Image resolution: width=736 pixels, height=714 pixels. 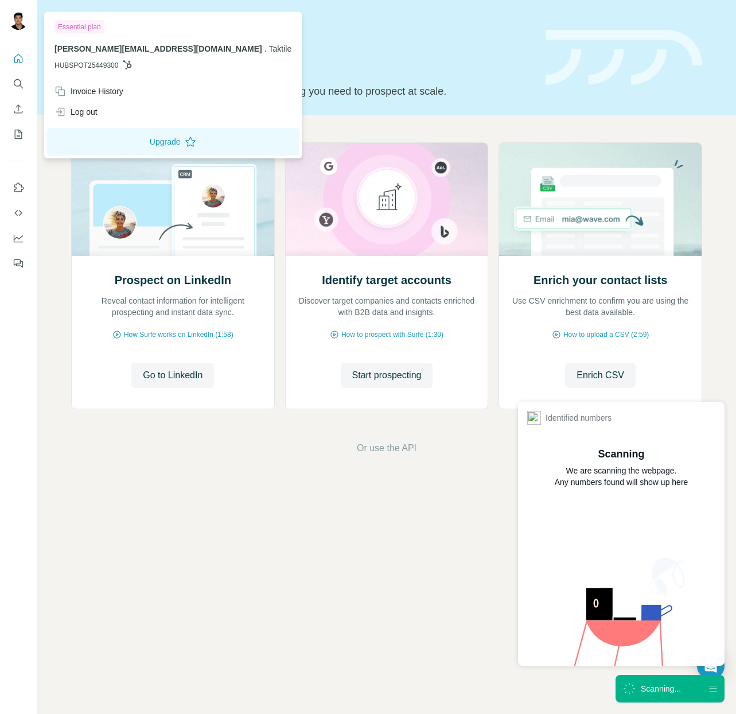 I want to click on span: Go to LinkedIn, so click(x=173, y=375).